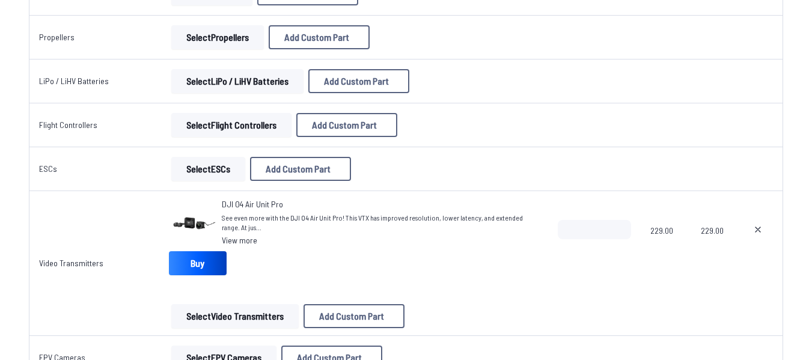  What do you see at coordinates (208, 169) in the screenshot?
I see `a: SelectESCs` at bounding box center [208, 169].